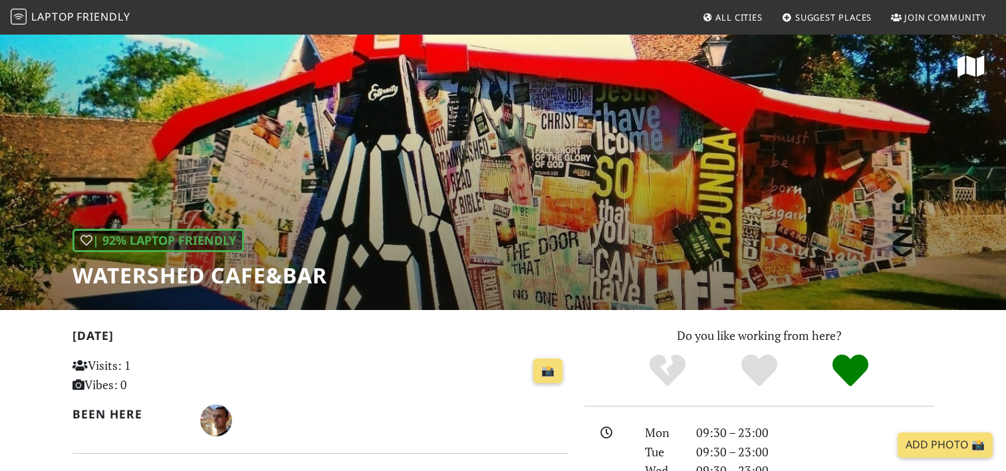  I want to click on img: LaptopFriendly, so click(19, 17).